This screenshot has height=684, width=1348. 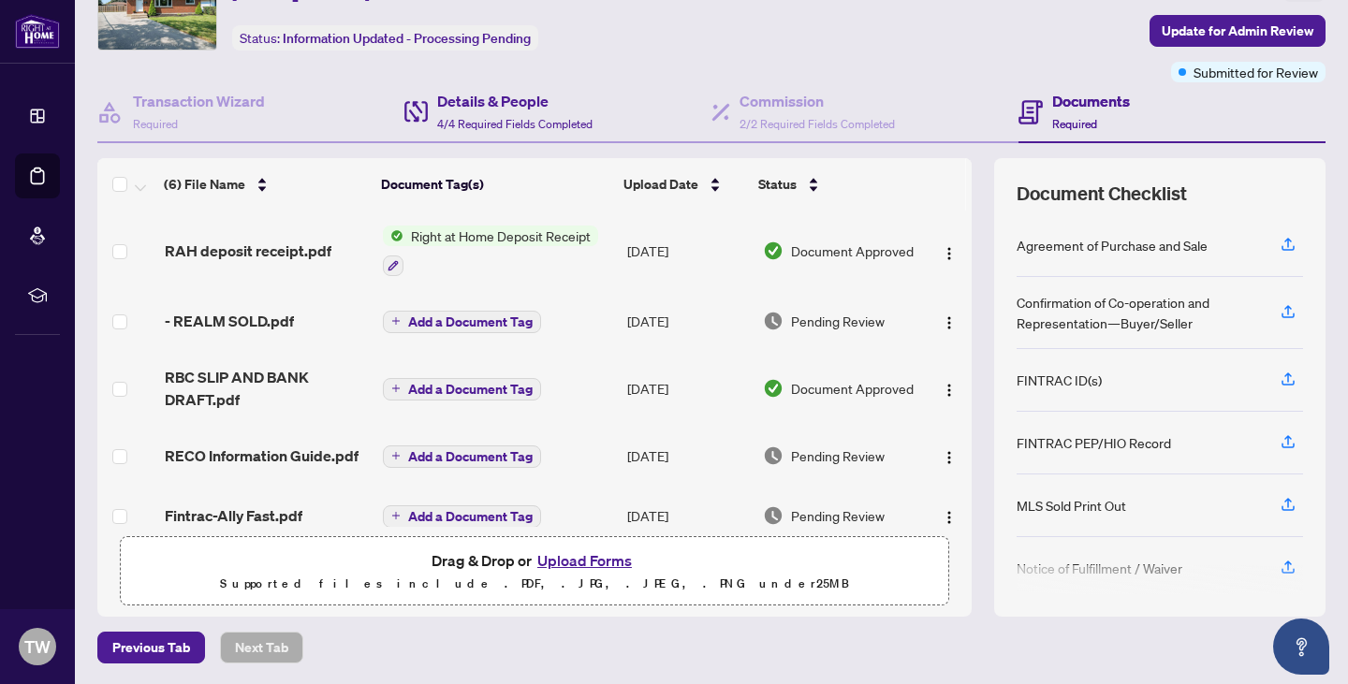 I want to click on button: Previous Tab, so click(x=151, y=648).